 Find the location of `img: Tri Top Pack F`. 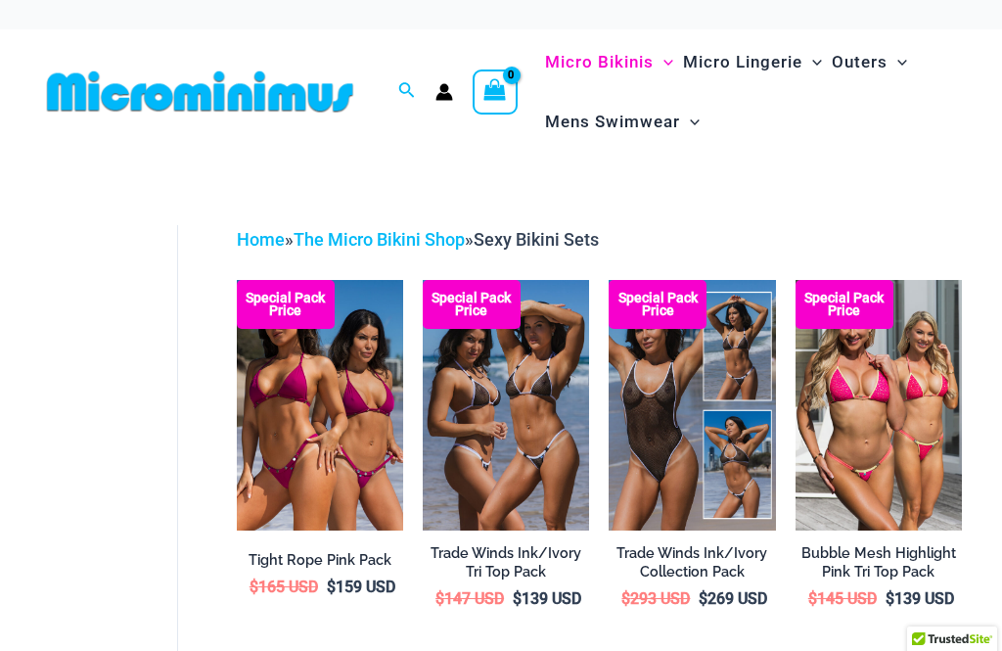

img: Tri Top Pack F is located at coordinates (879, 405).